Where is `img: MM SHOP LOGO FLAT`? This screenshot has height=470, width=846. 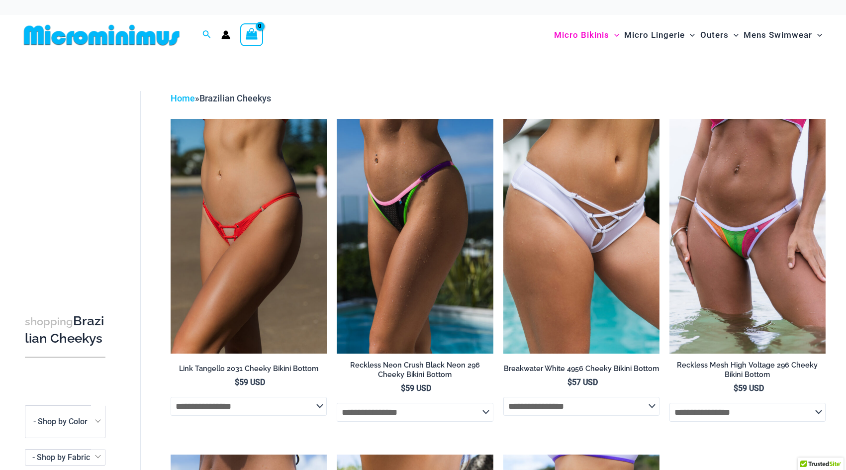 img: MM SHOP LOGO FLAT is located at coordinates (101, 35).